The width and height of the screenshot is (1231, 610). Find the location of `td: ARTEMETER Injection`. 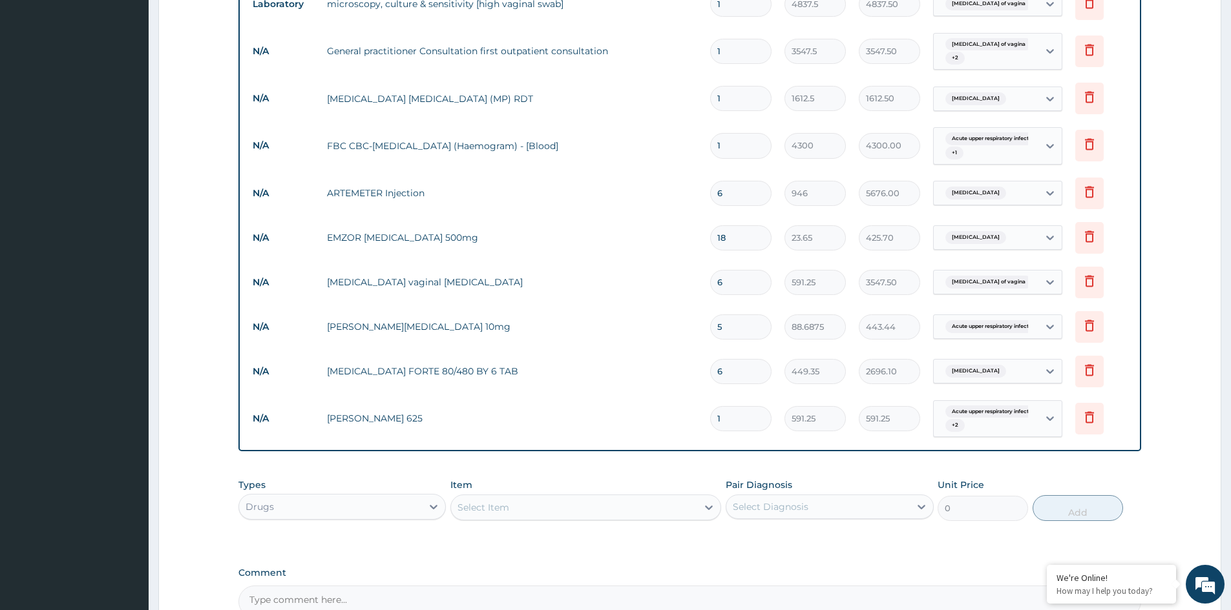

td: ARTEMETER Injection is located at coordinates (512, 193).